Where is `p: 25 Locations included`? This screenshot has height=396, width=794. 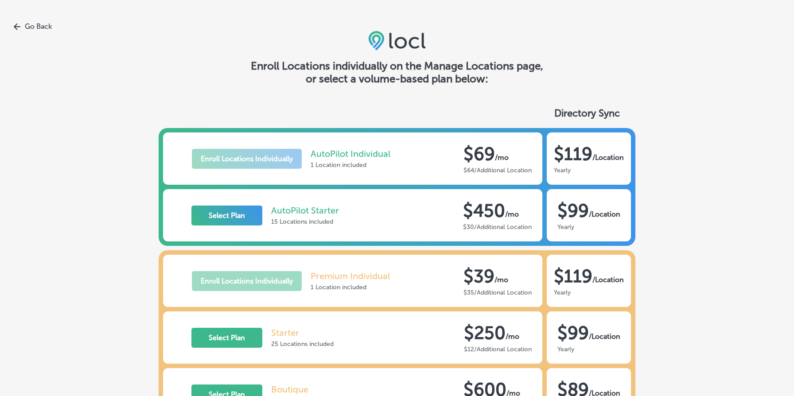 p: 25 Locations included is located at coordinates (302, 344).